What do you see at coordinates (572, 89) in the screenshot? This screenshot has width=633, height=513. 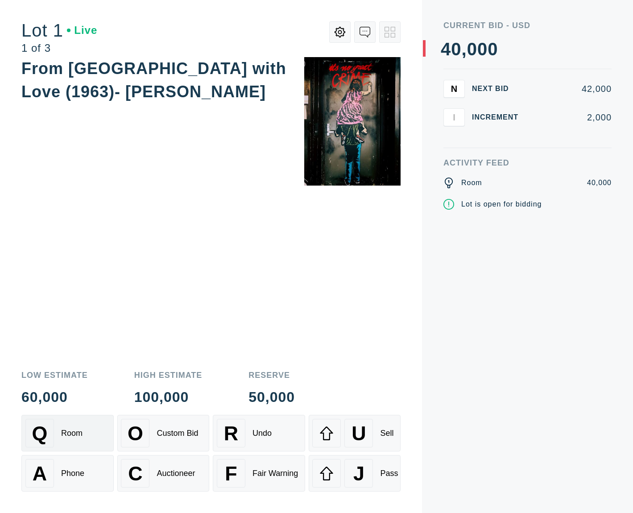 I see `div: 42,000` at bounding box center [572, 89].